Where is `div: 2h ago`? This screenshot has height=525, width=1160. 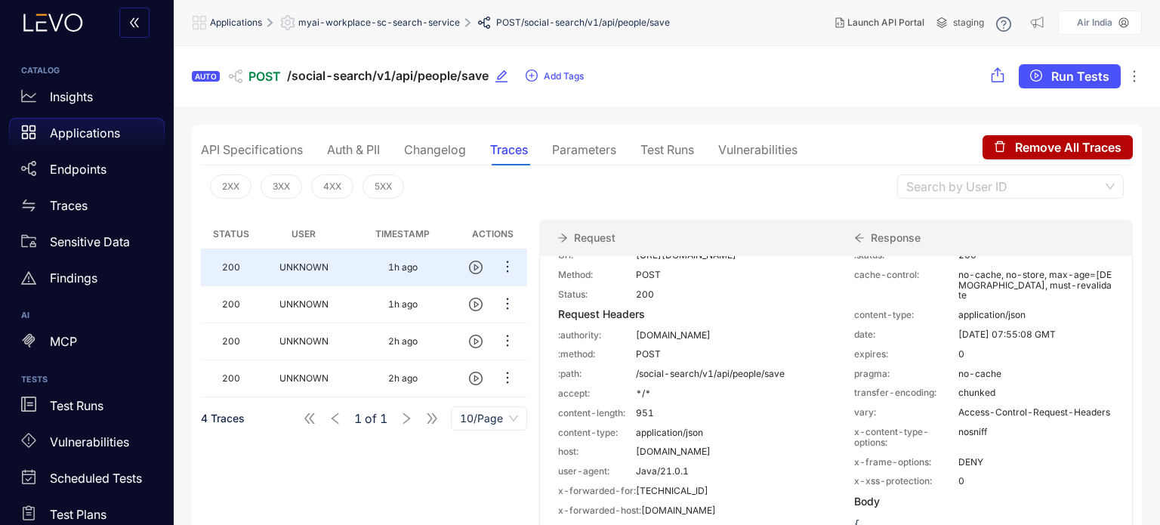
div: 2h ago is located at coordinates (402, 378).